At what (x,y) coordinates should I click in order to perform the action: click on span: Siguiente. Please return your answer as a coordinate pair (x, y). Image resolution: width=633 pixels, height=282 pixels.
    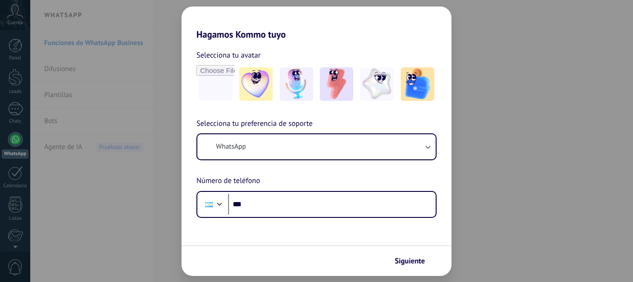
    Looking at the image, I should click on (409, 261).